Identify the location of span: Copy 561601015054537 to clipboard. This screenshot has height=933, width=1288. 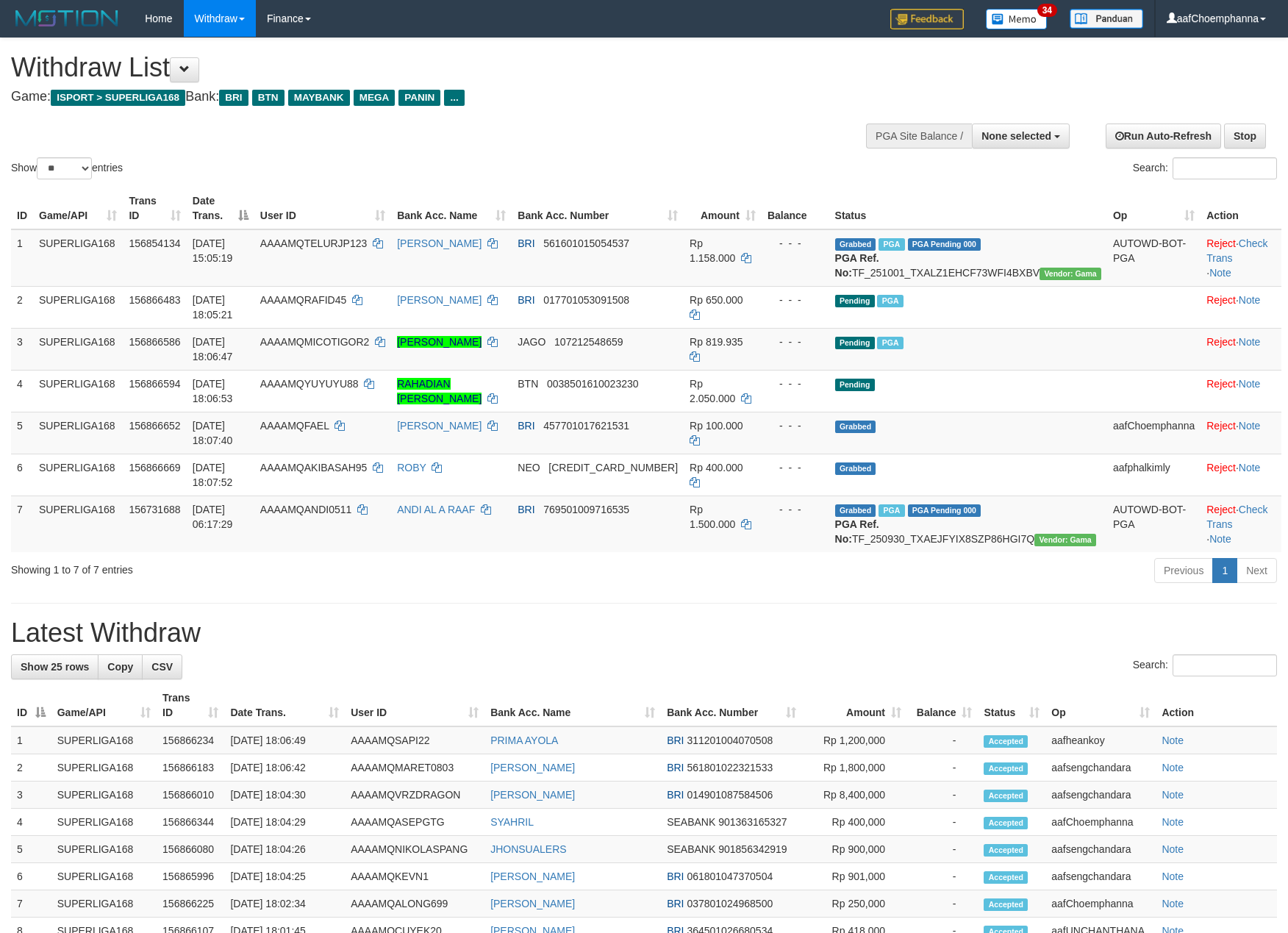
(586, 243).